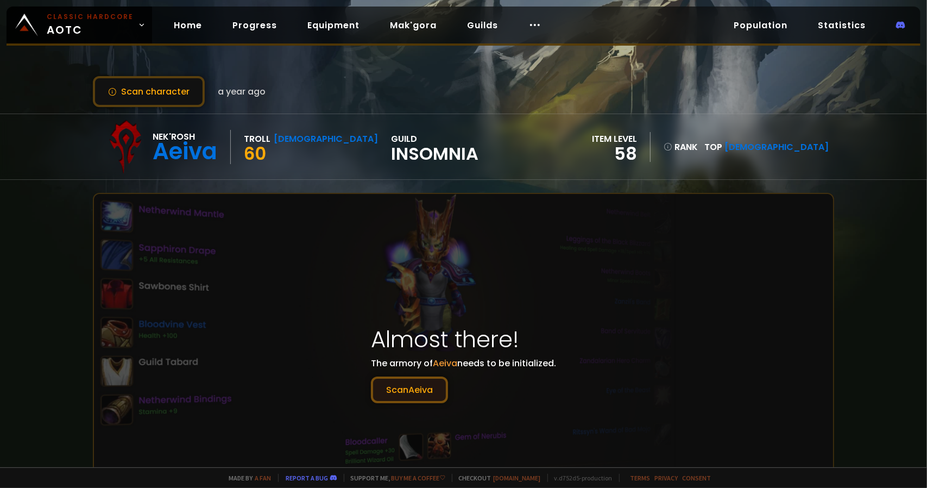  Describe the element at coordinates (435, 147) in the screenshot. I see `div: guild` at that location.